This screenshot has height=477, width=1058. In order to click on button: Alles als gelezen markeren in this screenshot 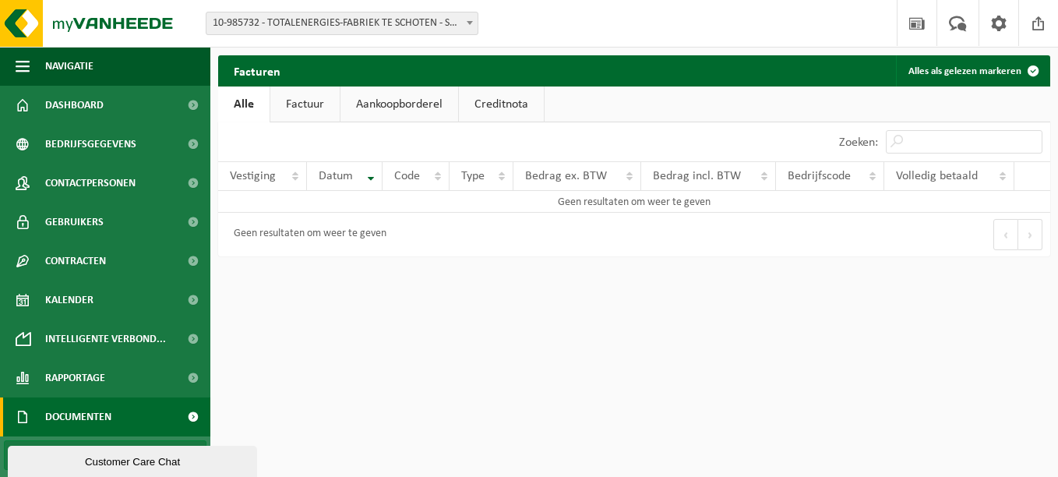, I will do `click(972, 71)`.